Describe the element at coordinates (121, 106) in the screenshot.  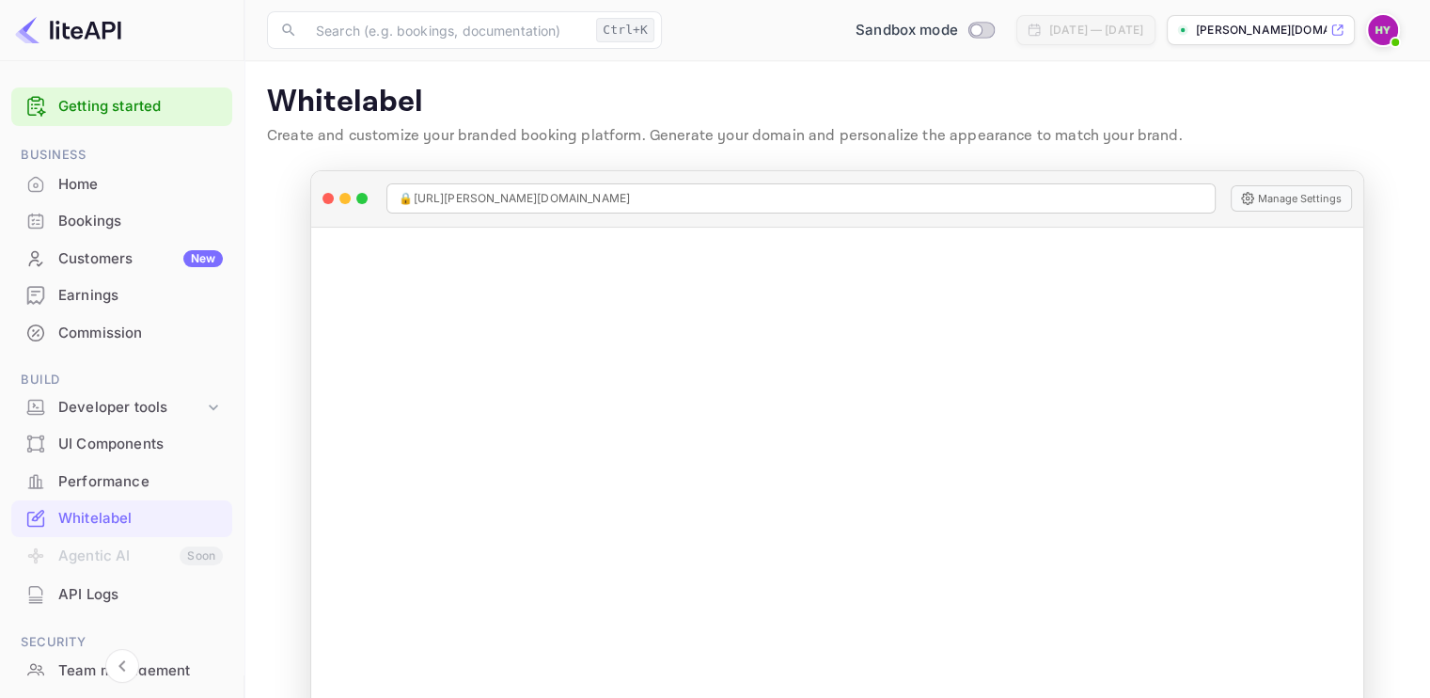
I see `div: Getting started` at that location.